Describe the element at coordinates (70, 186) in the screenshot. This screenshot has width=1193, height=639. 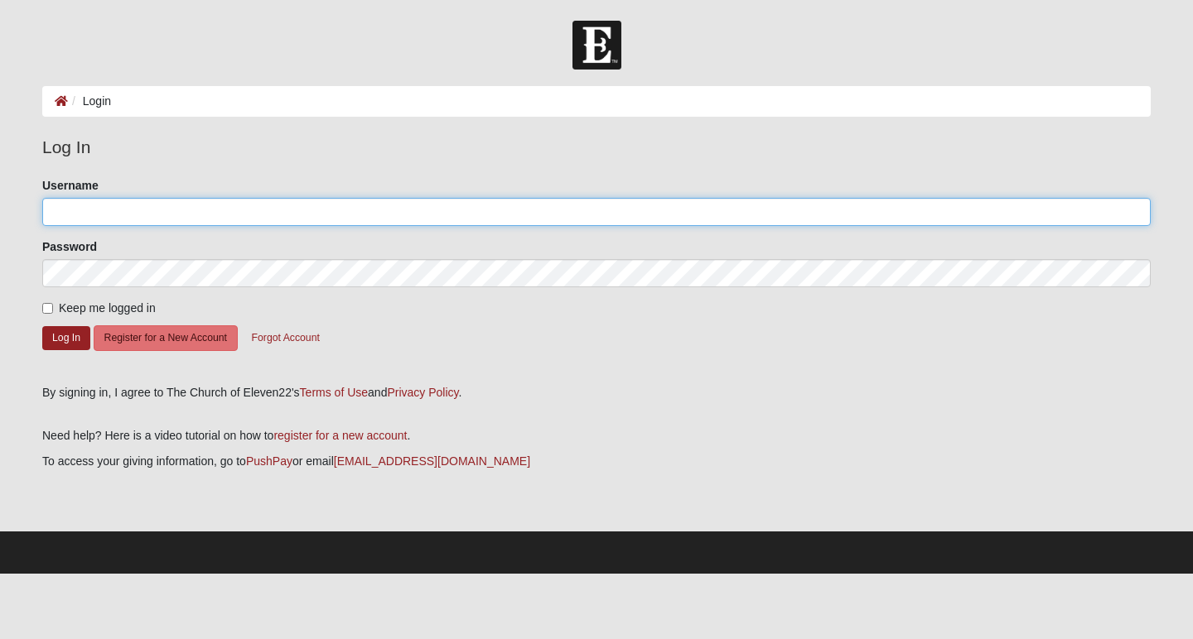
I see `label: Username` at that location.